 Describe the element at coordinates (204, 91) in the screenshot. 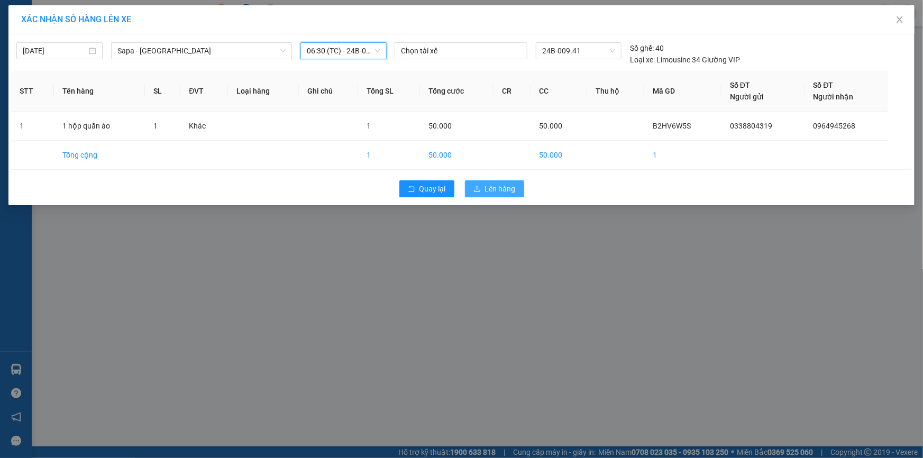

I see `th: ĐVT` at that location.